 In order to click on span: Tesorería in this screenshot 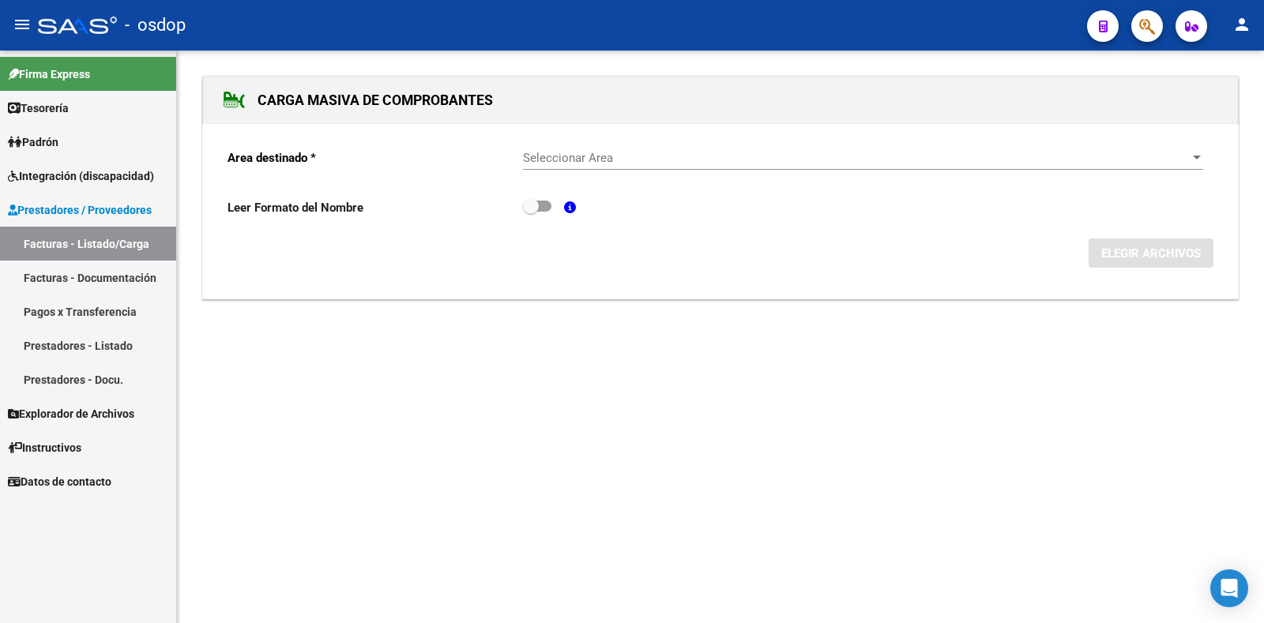, I will do `click(38, 108)`.